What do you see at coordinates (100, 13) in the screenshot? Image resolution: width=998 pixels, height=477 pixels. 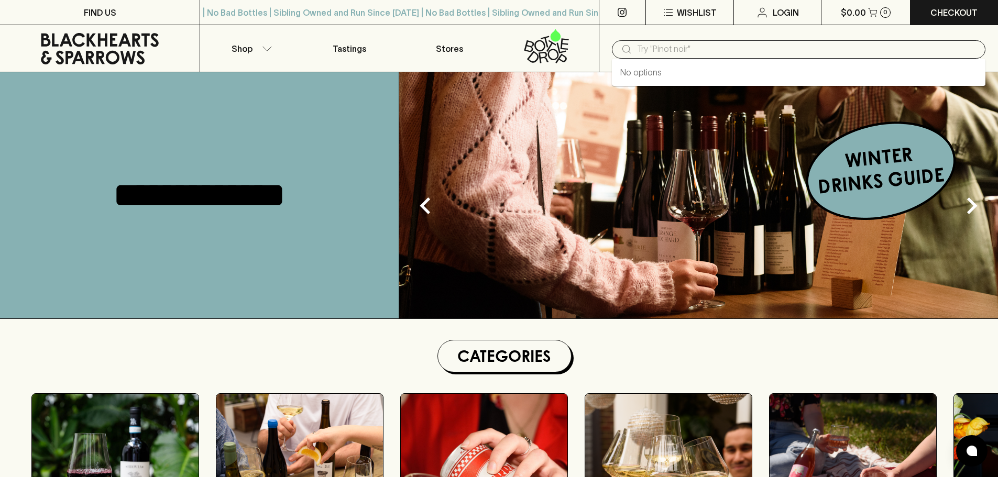 I see `p: FIND US` at bounding box center [100, 13].